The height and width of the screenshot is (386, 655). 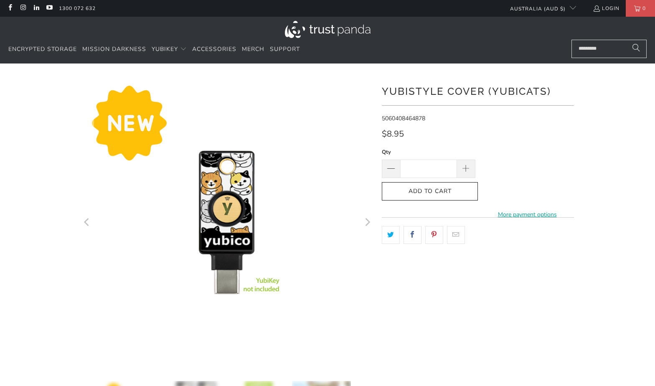 What do you see at coordinates (49, 8) in the screenshot?
I see `a: Trust Panda Australia on YouTube` at bounding box center [49, 8].